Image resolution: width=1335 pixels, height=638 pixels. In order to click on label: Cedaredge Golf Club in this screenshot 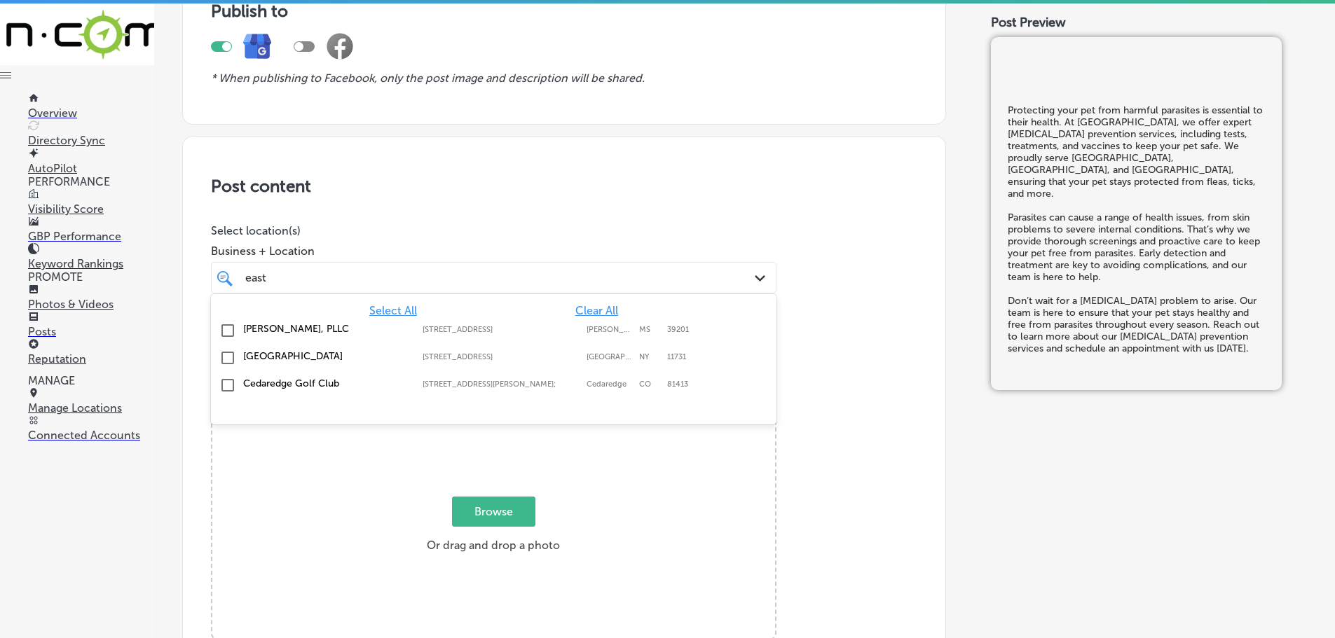, I will do `click(326, 383)`.